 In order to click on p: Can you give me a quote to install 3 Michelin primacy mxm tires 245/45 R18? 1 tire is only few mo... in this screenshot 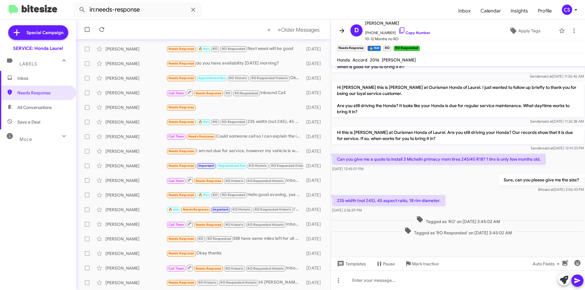, I will do `click(439, 159)`.